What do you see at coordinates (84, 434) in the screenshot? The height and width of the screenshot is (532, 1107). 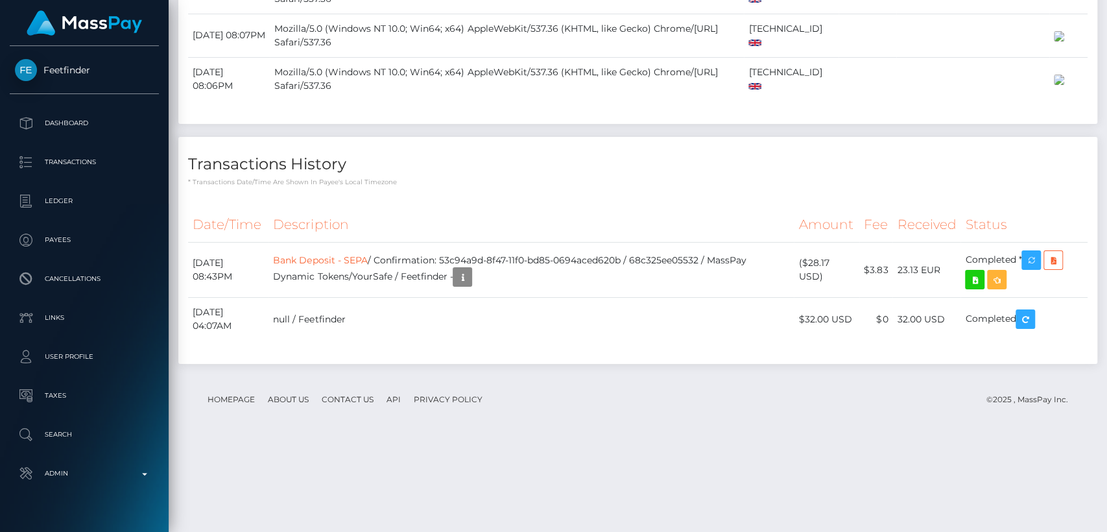 I see `p: Search` at bounding box center [84, 434].